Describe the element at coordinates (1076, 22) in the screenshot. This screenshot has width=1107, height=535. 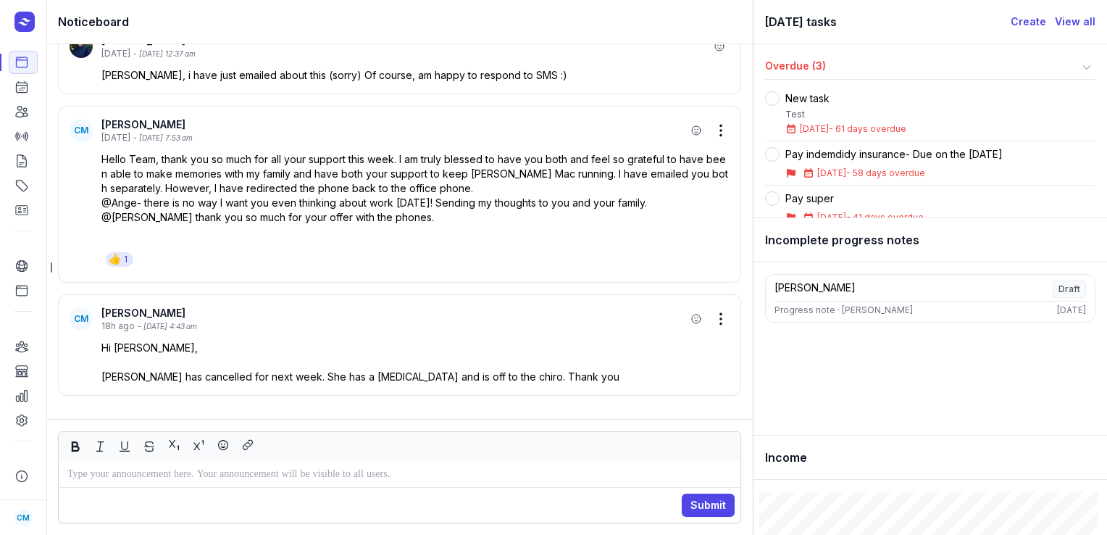
I see `a: View all` at that location.